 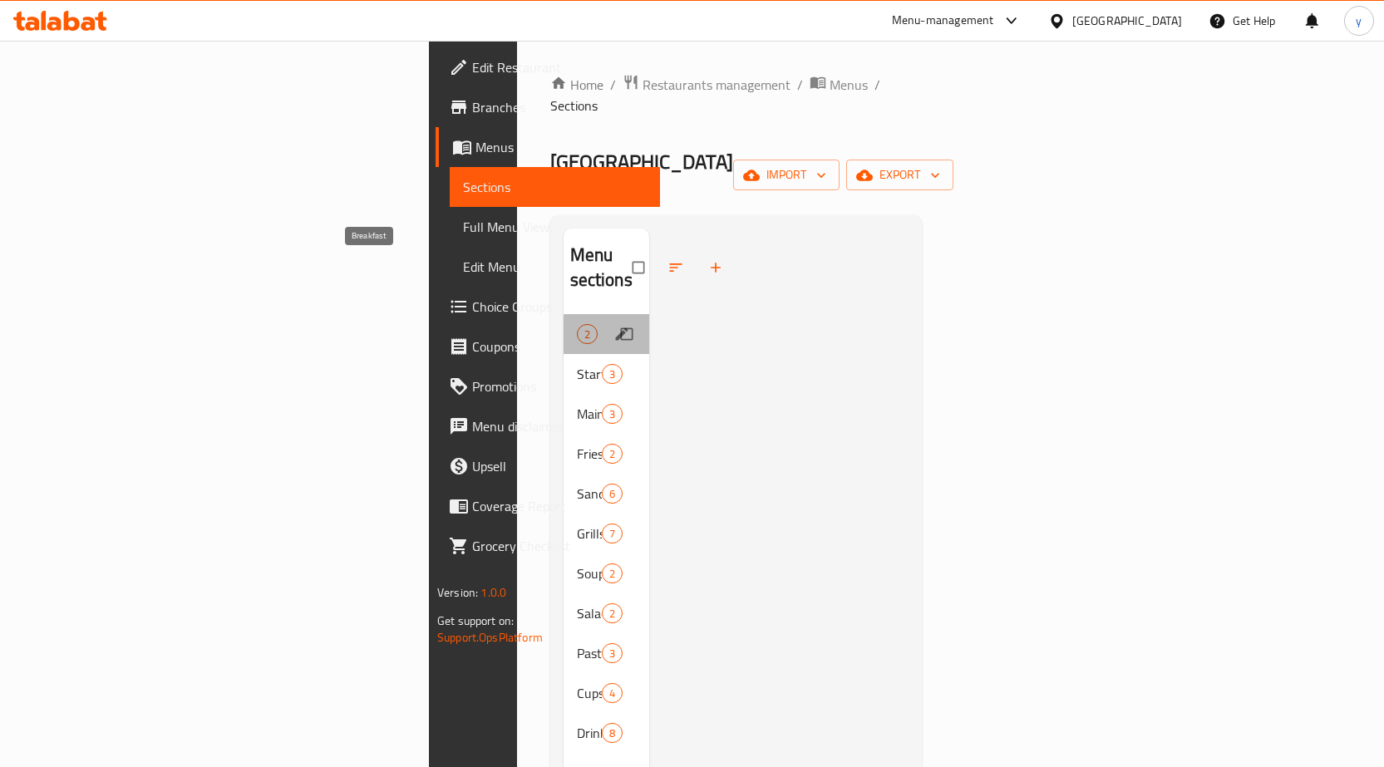 What do you see at coordinates (590, 574) in the screenshot?
I see `span: Soup` at bounding box center [590, 574].